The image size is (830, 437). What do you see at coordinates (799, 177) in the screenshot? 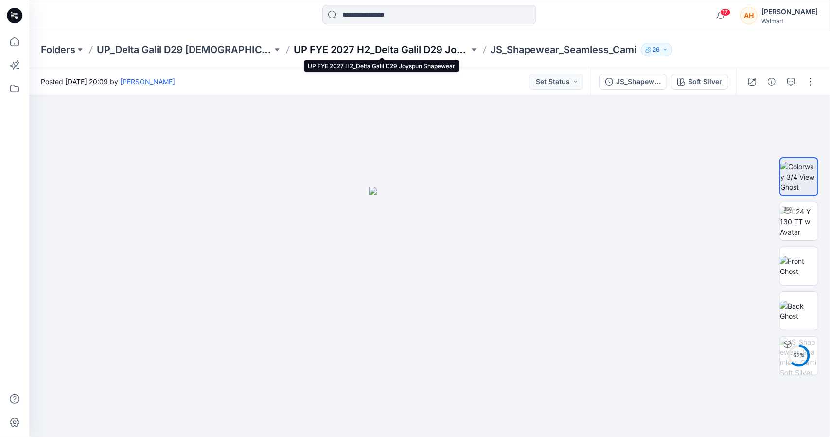
I see `img: Colorway 3/4 View Ghost` at bounding box center [799, 177].